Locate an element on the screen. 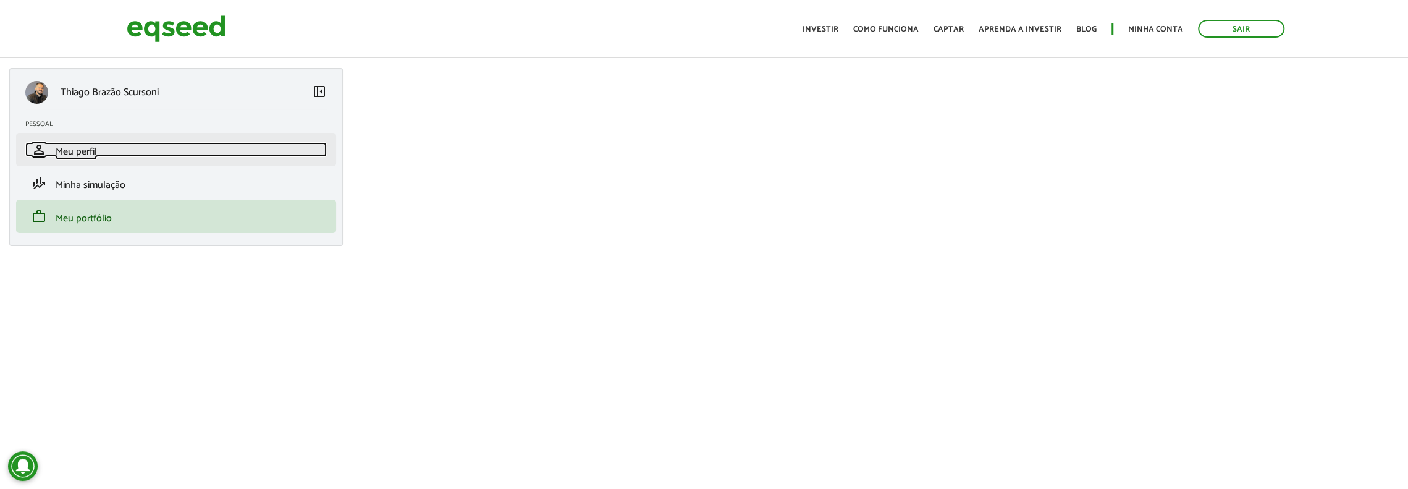 The height and width of the screenshot is (489, 1408). p: Thiago Brazão Scursoni is located at coordinates (109, 92).